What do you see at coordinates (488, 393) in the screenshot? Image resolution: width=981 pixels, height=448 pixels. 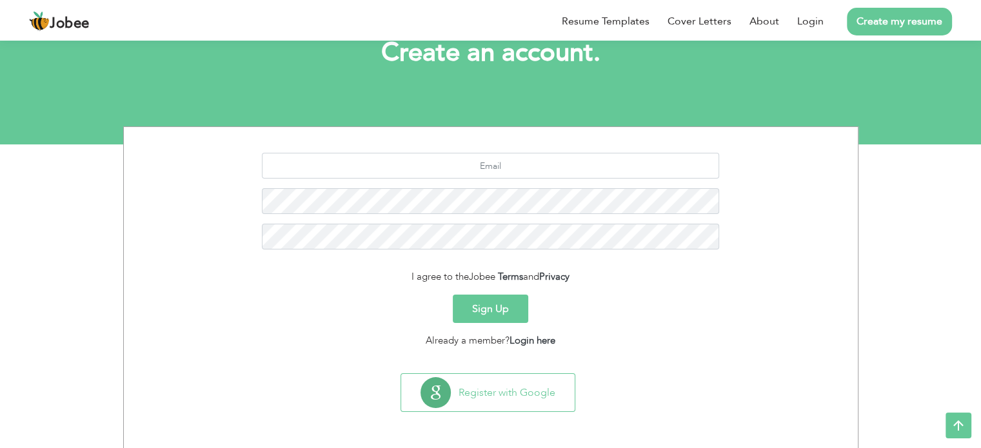 I see `button: Register with Google` at bounding box center [488, 393].